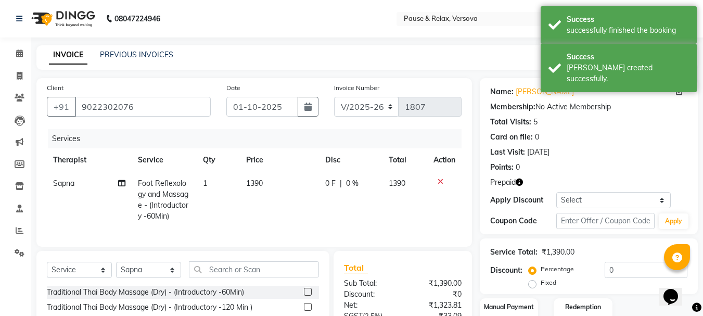 Image resolution: width=703 pixels, height=316 pixels. What do you see at coordinates (510, 122) in the screenshot?
I see `div: Total Visits:` at bounding box center [510, 122].